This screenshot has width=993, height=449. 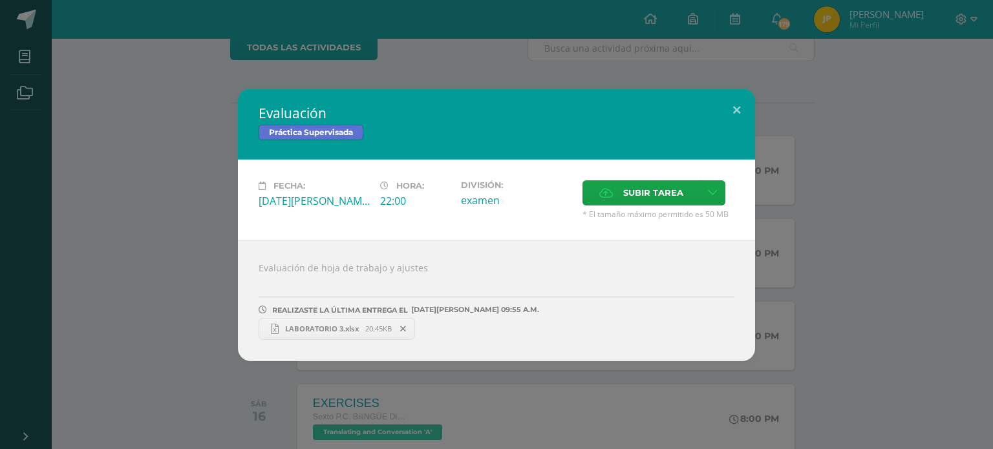 What do you see at coordinates (496, 113) in the screenshot?
I see `h2: Evaluación` at bounding box center [496, 113].